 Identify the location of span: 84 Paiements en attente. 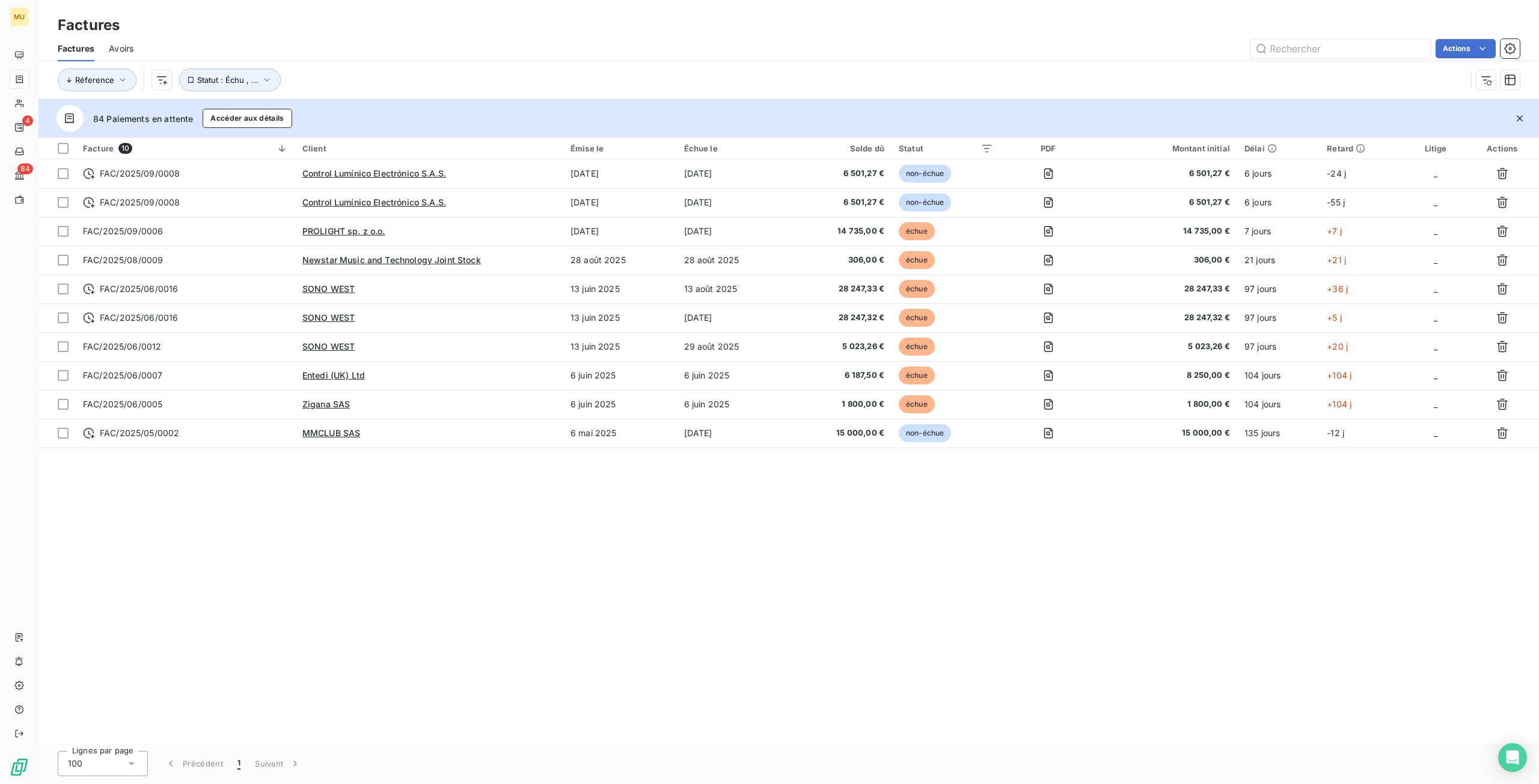
(143, 119).